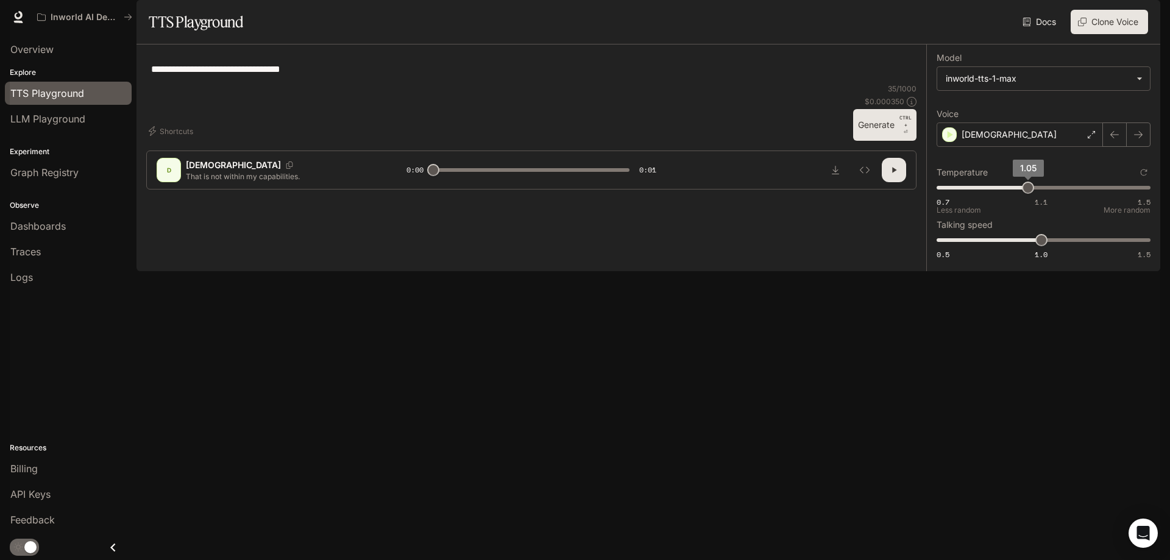 The image size is (1170, 560). Describe the element at coordinates (1041, 22) in the screenshot. I see `a: Docs` at that location.